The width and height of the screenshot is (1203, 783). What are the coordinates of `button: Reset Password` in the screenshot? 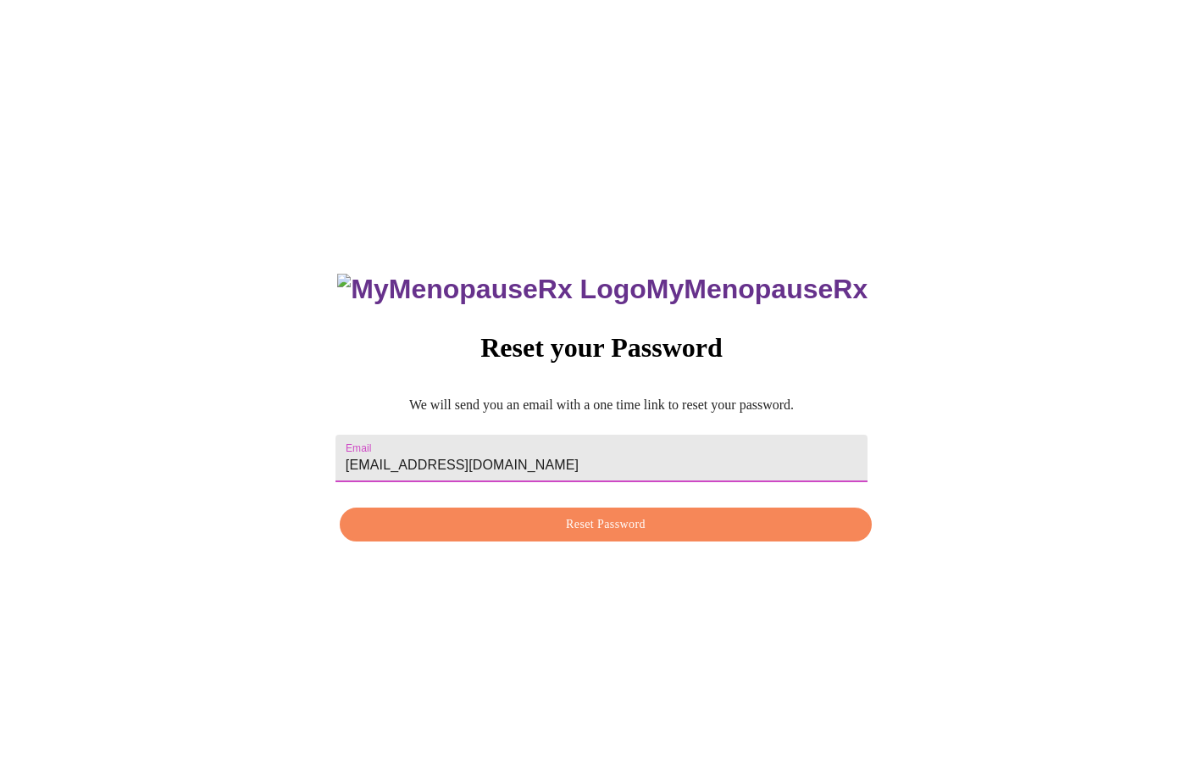 It's located at (606, 524).